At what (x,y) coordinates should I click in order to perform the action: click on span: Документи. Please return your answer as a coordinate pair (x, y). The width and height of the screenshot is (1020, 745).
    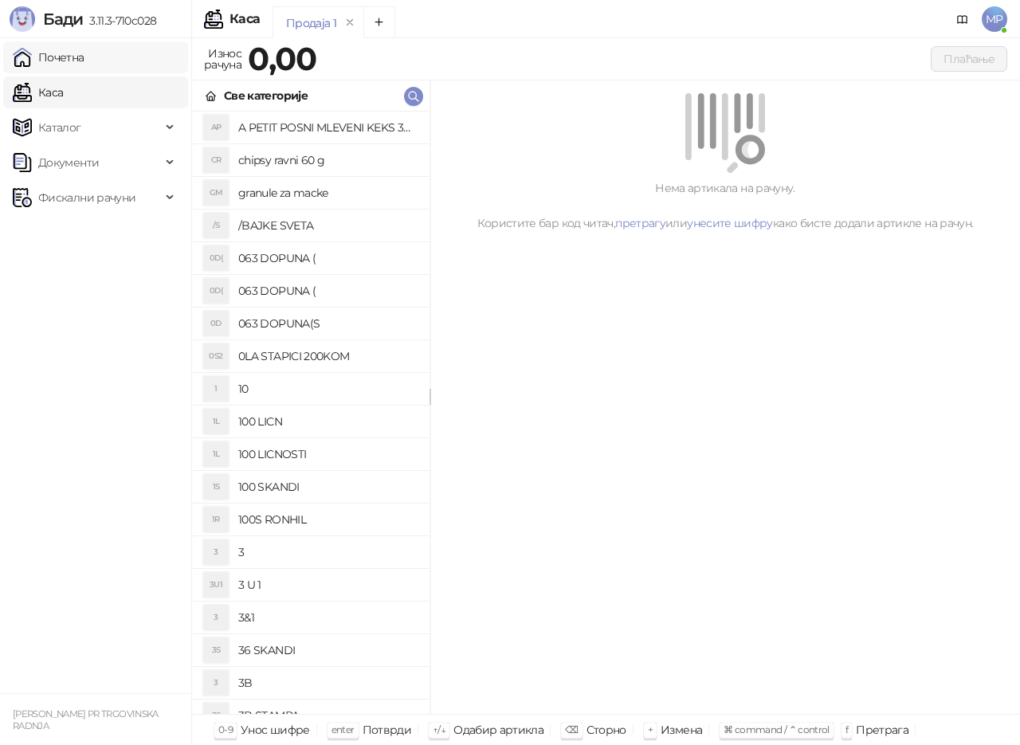
    Looking at the image, I should click on (69, 163).